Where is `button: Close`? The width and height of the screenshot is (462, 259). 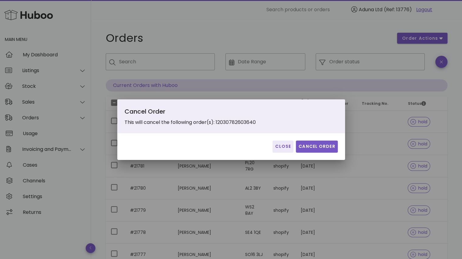
button: Close is located at coordinates (283, 147).